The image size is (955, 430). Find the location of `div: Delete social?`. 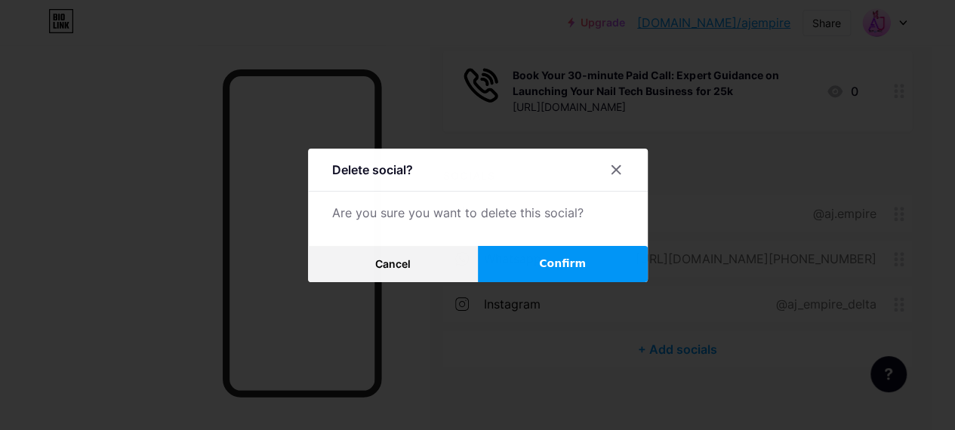

div: Delete social? is located at coordinates (372, 170).